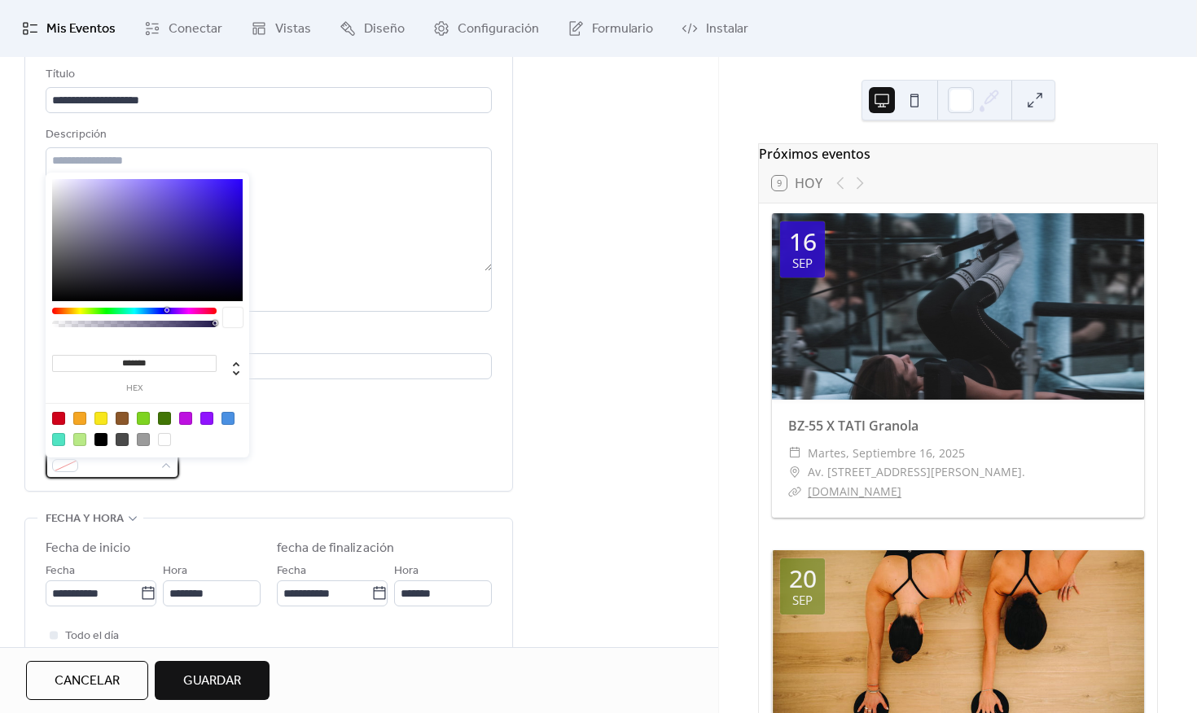 The height and width of the screenshot is (713, 1197). Describe the element at coordinates (80, 440) in the screenshot. I see `div: #B8E986` at that location.